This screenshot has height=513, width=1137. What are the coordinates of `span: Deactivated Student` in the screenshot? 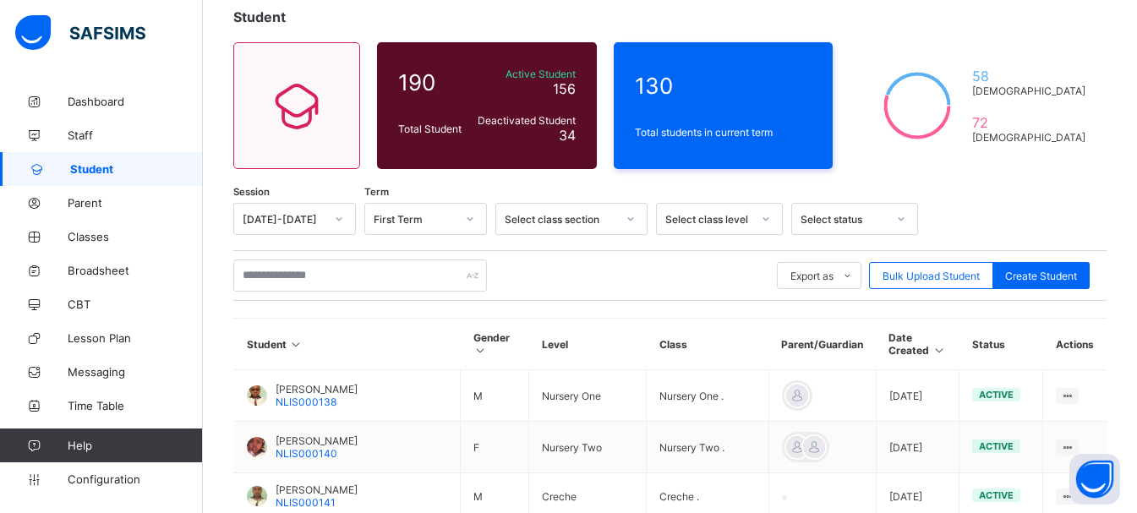 It's located at (525, 120).